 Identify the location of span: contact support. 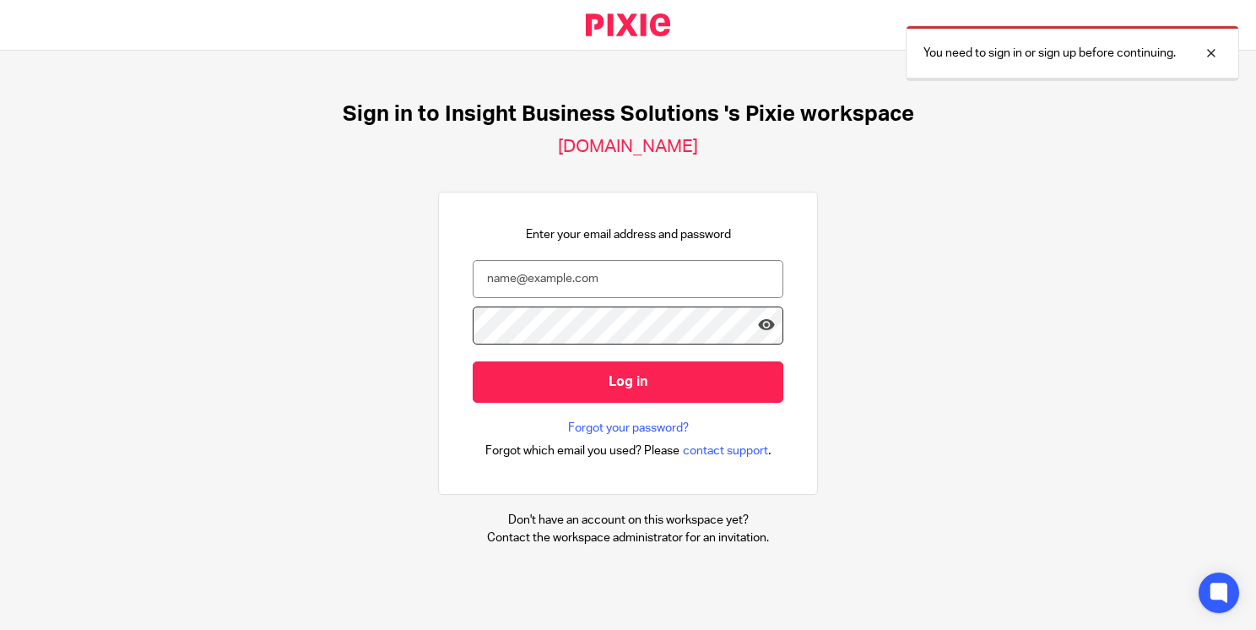
(725, 451).